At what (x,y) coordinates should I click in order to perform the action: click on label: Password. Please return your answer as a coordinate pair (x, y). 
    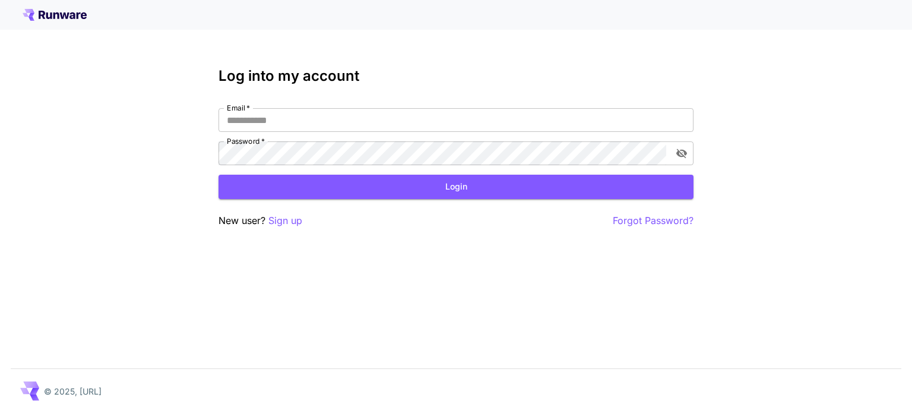
    Looking at the image, I should click on (246, 141).